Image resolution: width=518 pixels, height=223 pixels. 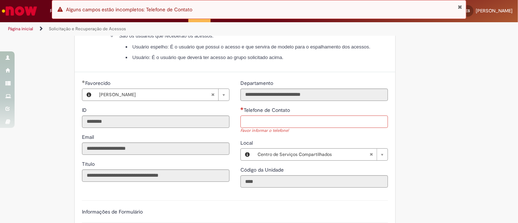 I want to click on span: Obrigatório Preenchido, so click(x=83, y=82).